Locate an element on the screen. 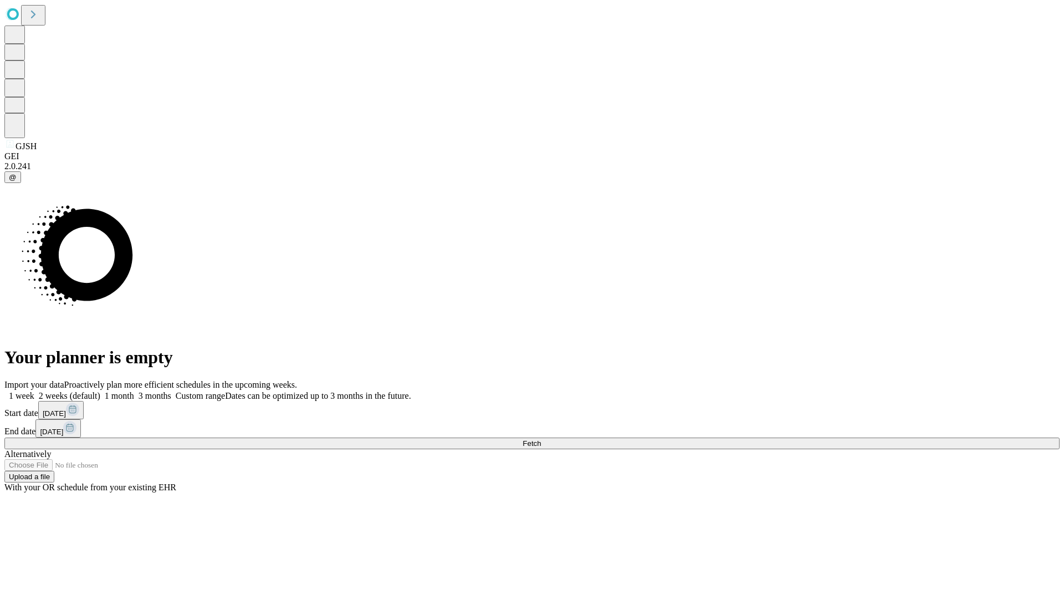 The height and width of the screenshot is (599, 1064). span: Alternatively is located at coordinates (28, 453).